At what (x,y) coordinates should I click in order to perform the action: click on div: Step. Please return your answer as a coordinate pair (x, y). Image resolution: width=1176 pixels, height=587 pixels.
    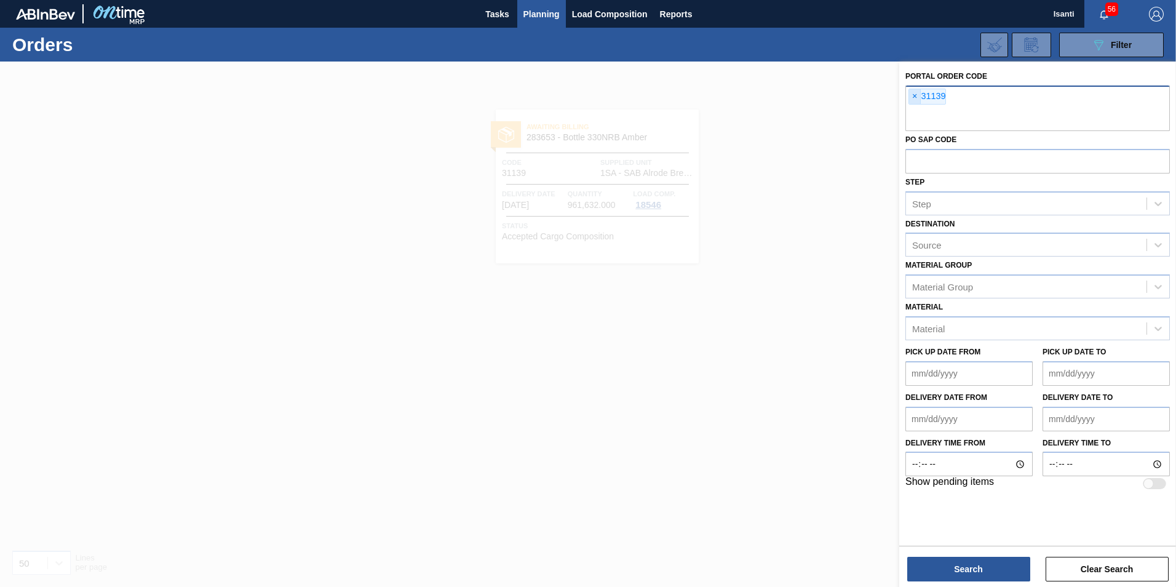
    Looking at the image, I should click on (921, 203).